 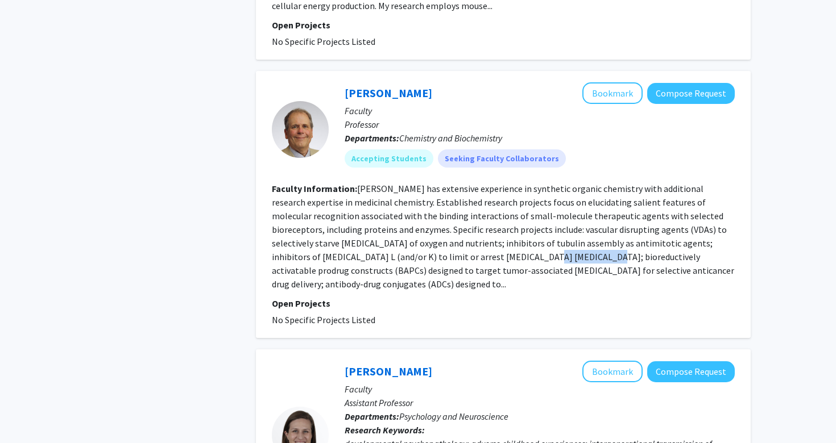 What do you see at coordinates (389, 159) in the screenshot?
I see `mat-chip: Accepting Students` at bounding box center [389, 159].